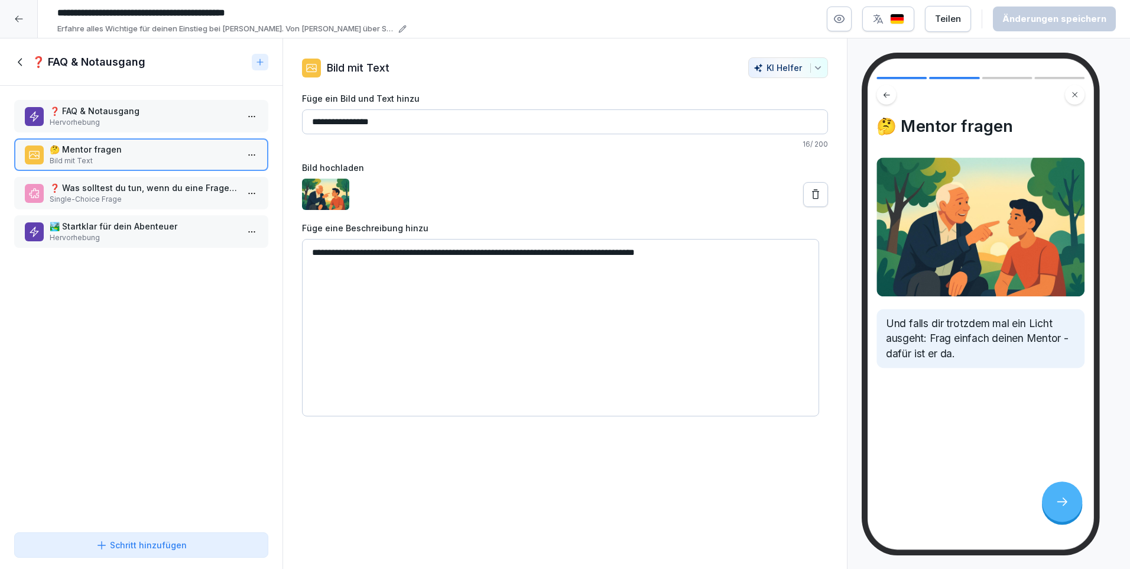  What do you see at coordinates (144, 111) in the screenshot?
I see `p: ❓ FAQ & Notausgang` at bounding box center [144, 111].